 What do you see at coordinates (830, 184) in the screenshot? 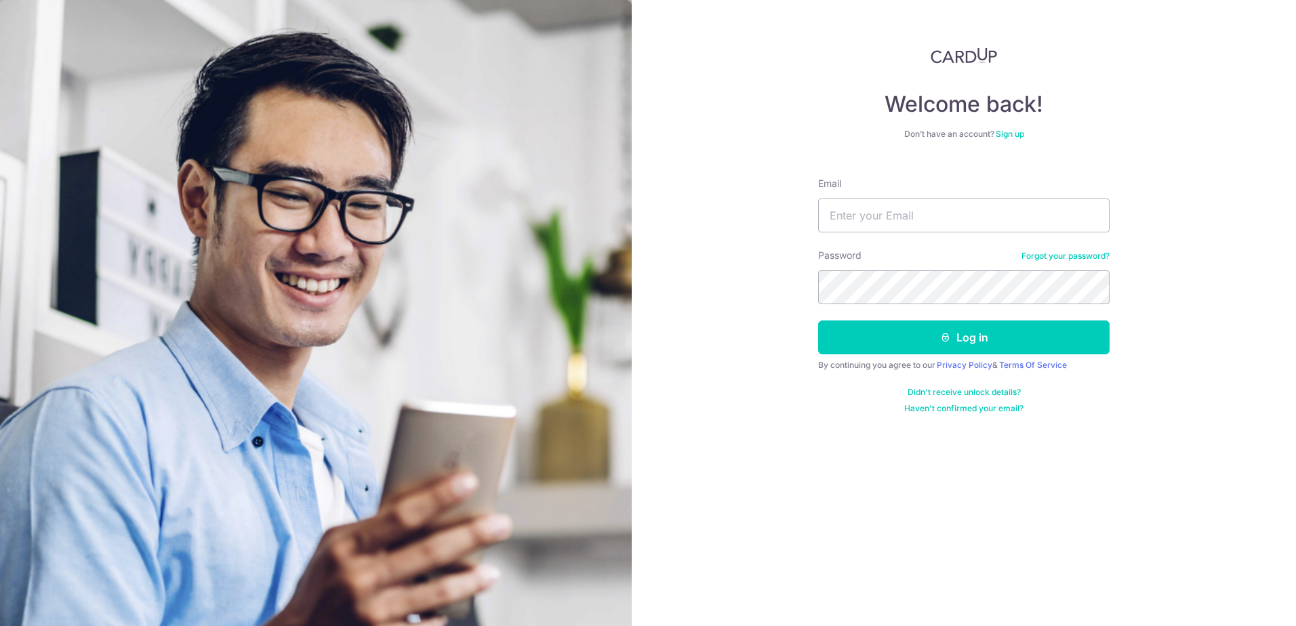
I see `label: Email` at bounding box center [830, 184].